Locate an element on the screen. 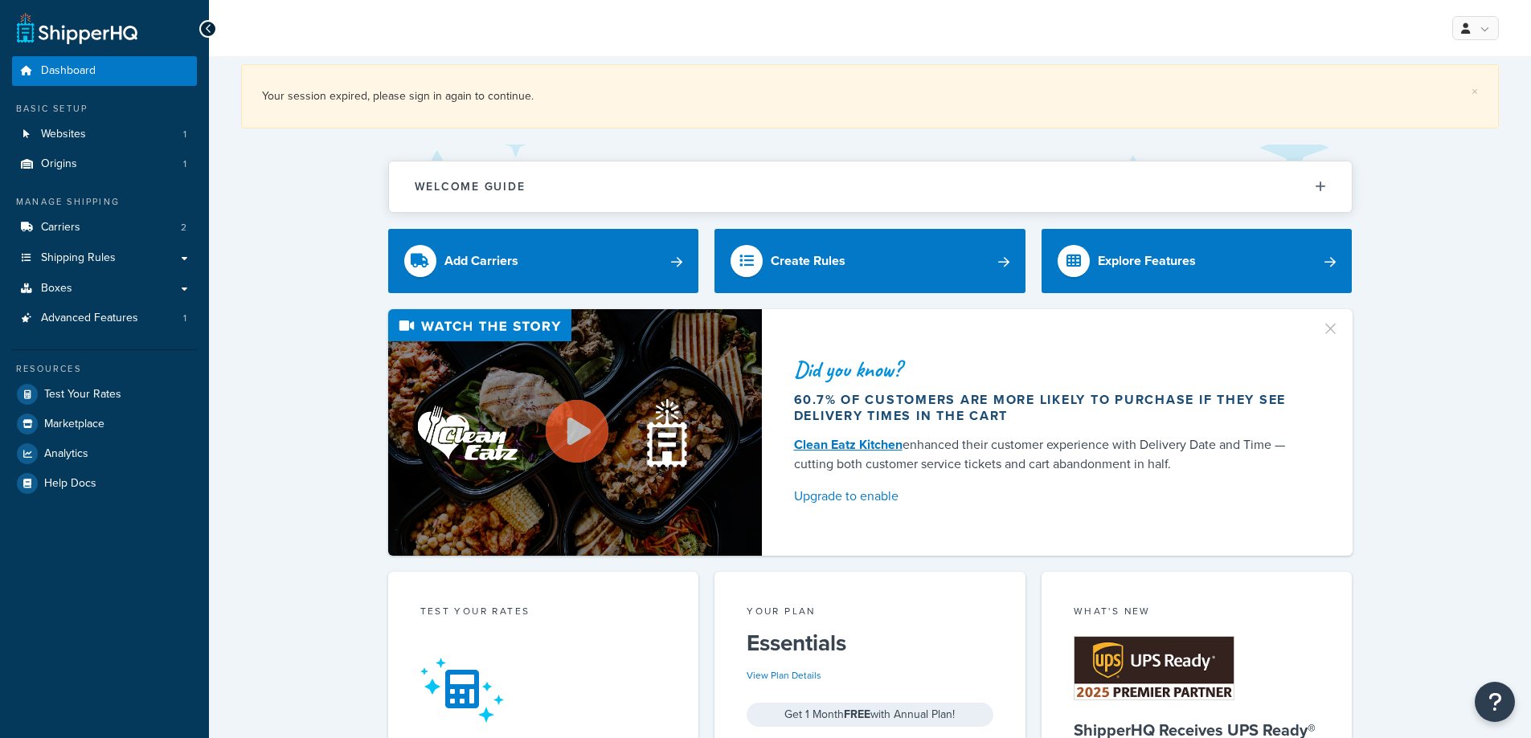  a: Origins1 is located at coordinates (104, 164).